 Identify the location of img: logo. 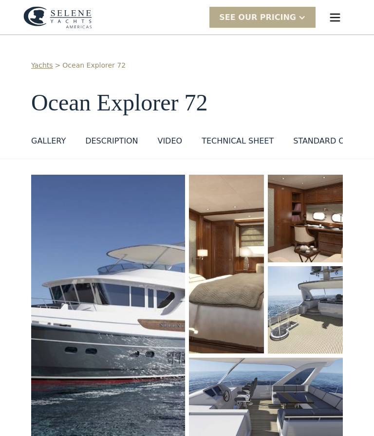
(57, 18).